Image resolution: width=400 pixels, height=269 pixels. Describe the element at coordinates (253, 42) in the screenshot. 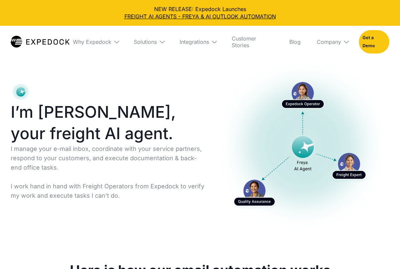

I see `a: Customer Stories` at that location.